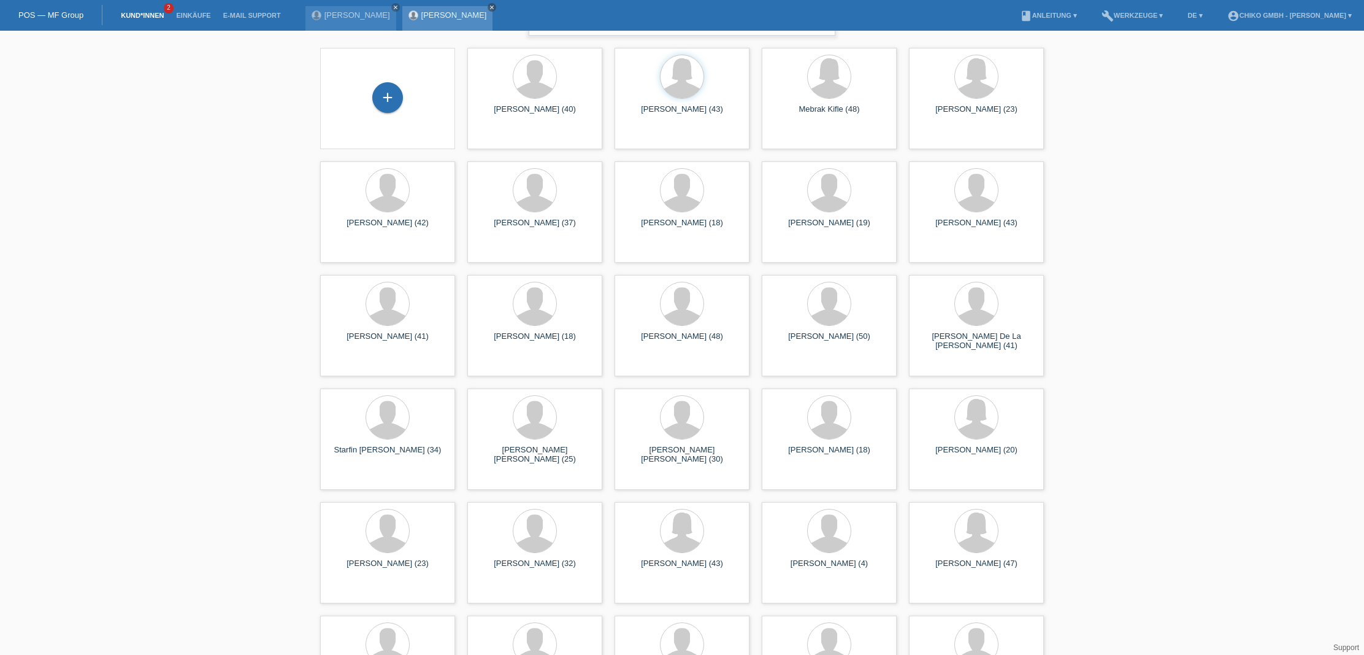 The image size is (1364, 655). What do you see at coordinates (1234, 16) in the screenshot?
I see `i: account_circle` at bounding box center [1234, 16].